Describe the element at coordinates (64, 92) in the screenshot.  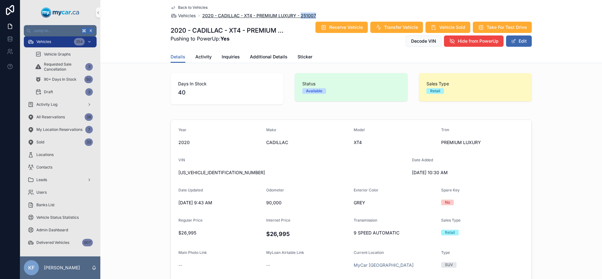
I see `a: Draft3` at that location.